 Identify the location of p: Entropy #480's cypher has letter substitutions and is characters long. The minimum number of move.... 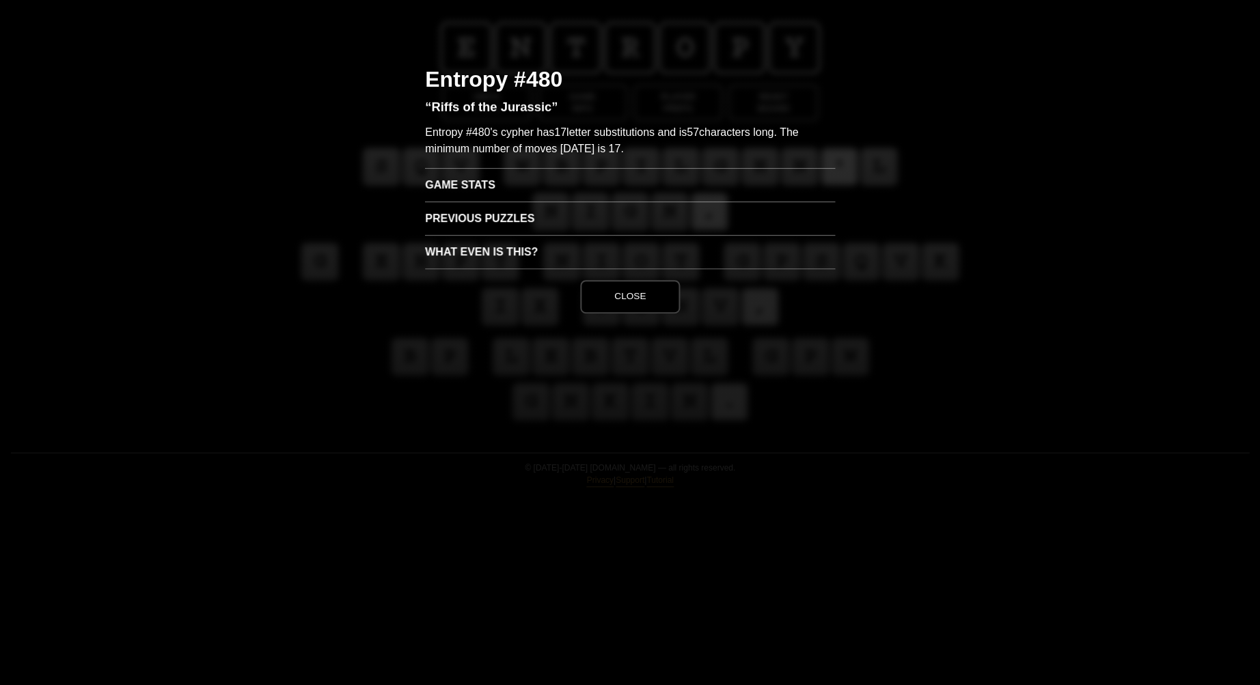
(630, 146).